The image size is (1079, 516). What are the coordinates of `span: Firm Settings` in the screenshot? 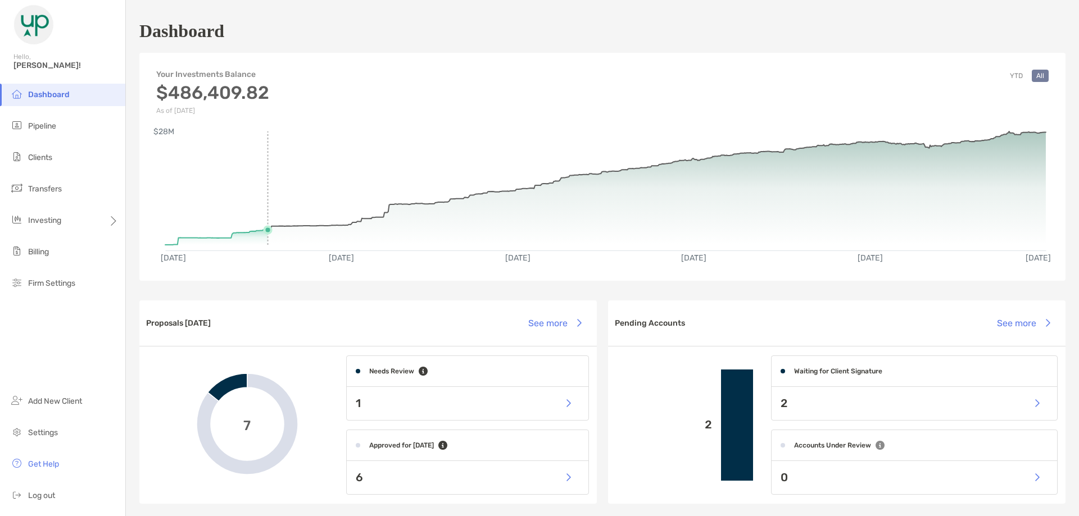 It's located at (52, 283).